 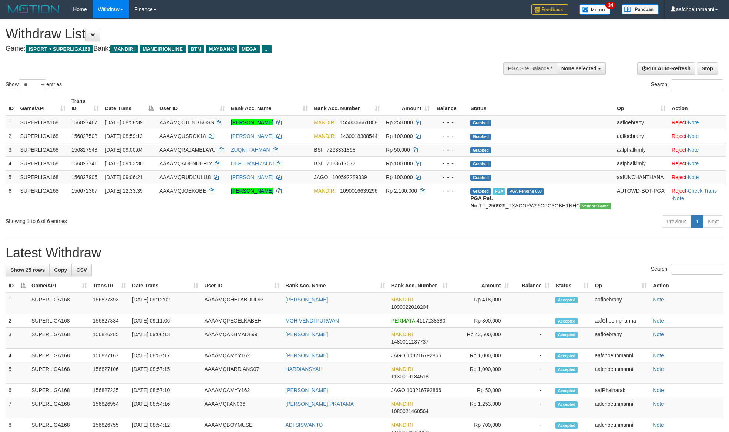 I want to click on a: Next, so click(x=713, y=222).